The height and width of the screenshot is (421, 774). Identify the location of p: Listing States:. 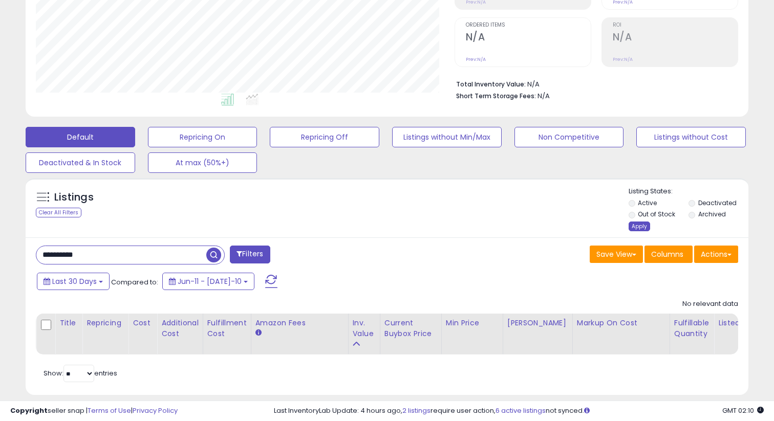
(688, 191).